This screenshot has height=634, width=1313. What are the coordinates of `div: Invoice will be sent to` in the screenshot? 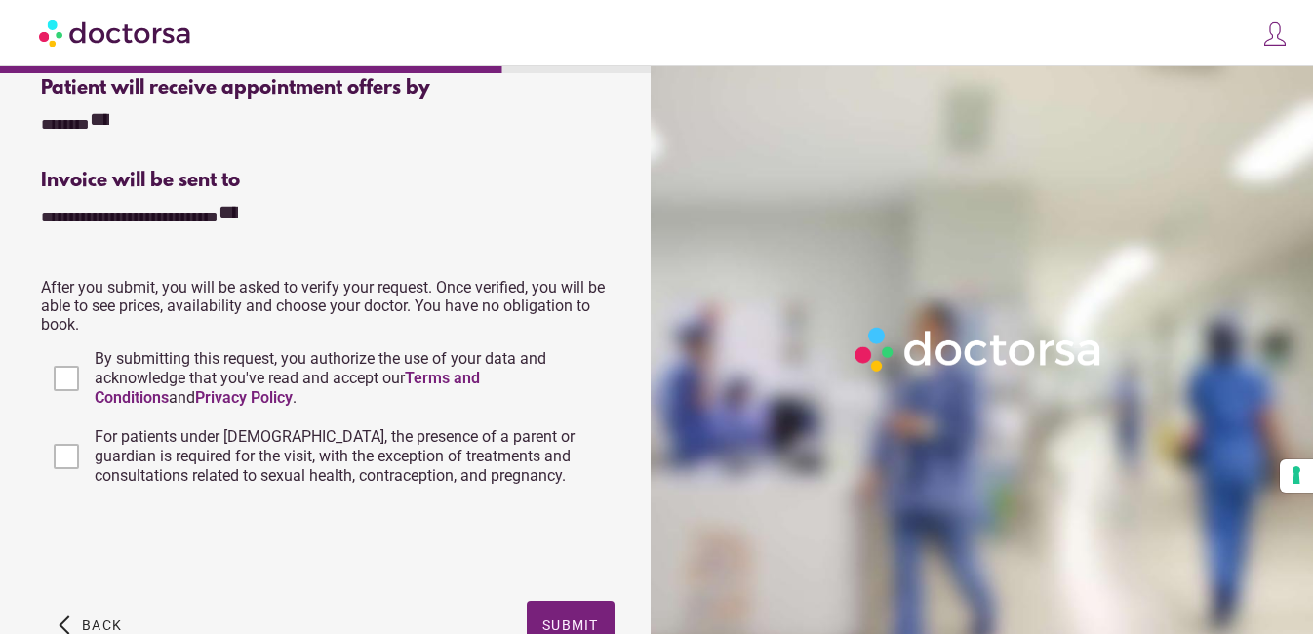 It's located at (327, 180).